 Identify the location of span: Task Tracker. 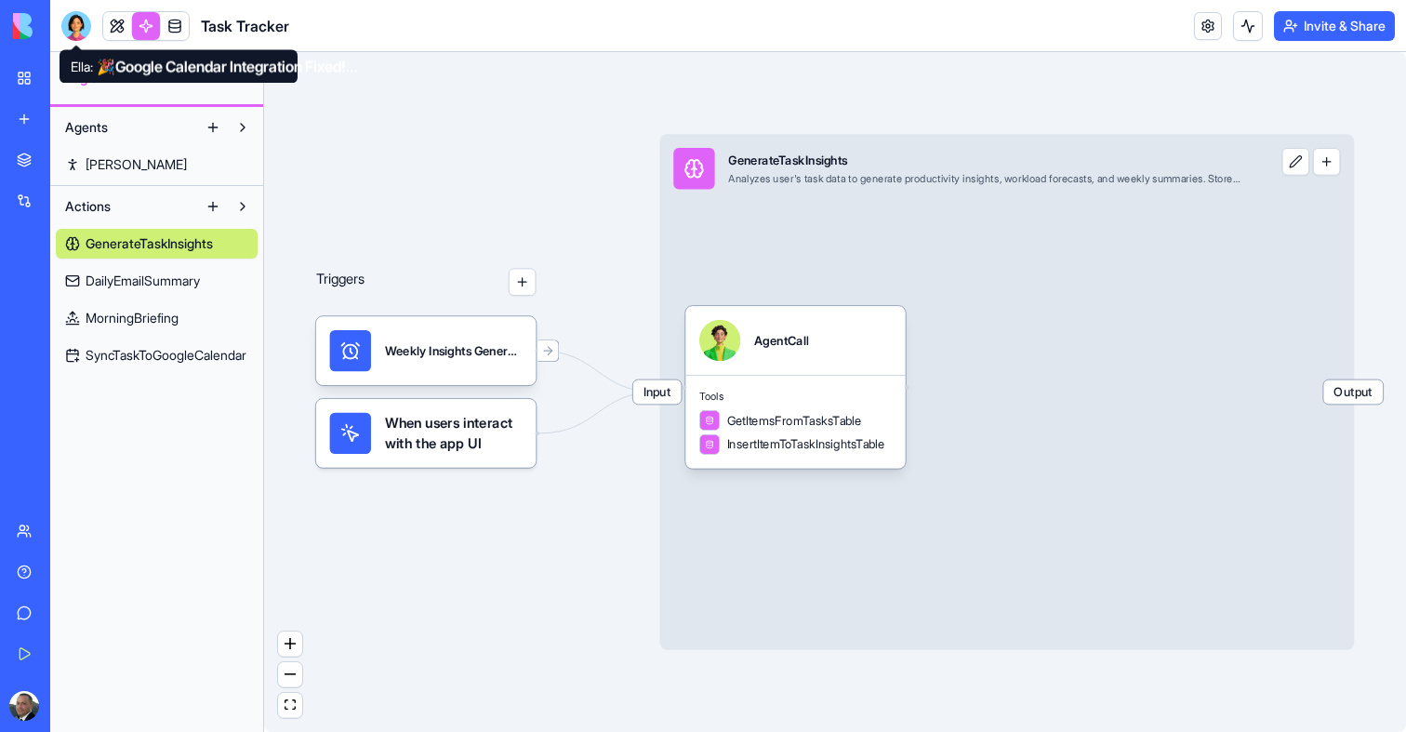
(245, 26).